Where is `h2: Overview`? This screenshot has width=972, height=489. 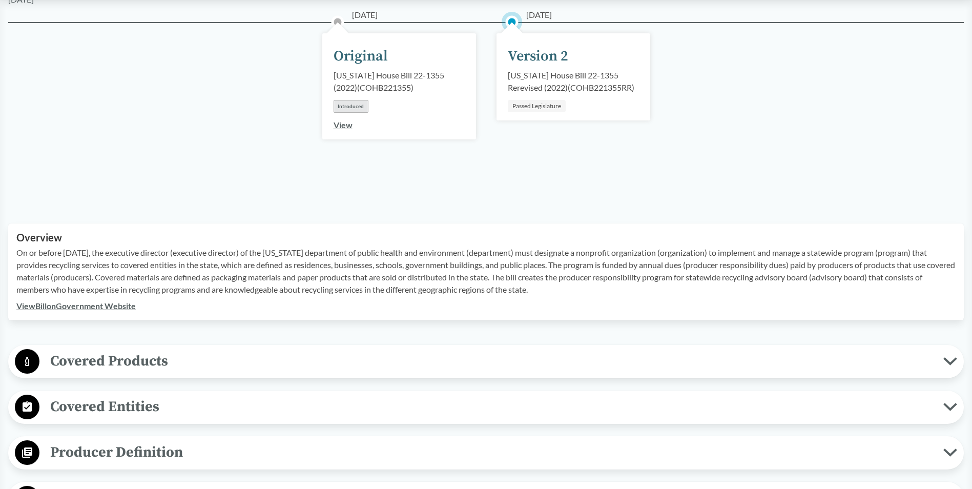 h2: Overview is located at coordinates (486, 237).